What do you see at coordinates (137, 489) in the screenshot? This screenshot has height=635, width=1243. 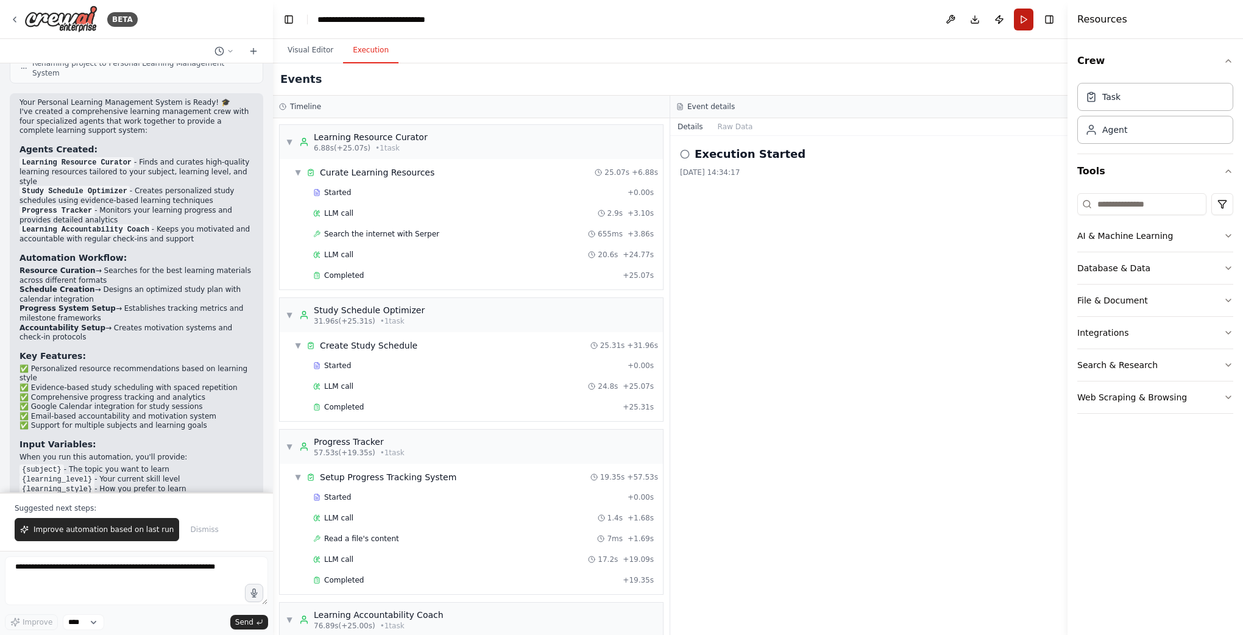 I see `li: - How you prefer to learn` at bounding box center [137, 489].